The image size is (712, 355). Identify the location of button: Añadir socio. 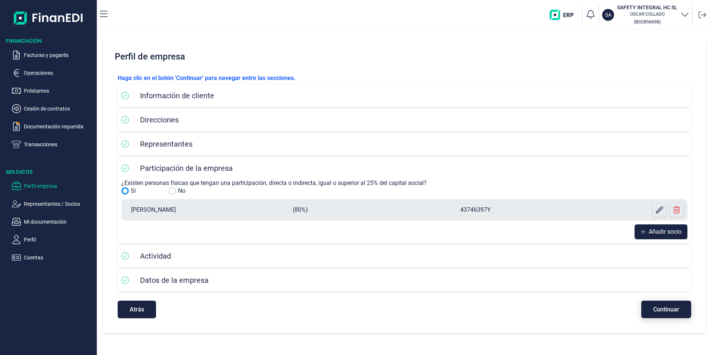
(661, 232).